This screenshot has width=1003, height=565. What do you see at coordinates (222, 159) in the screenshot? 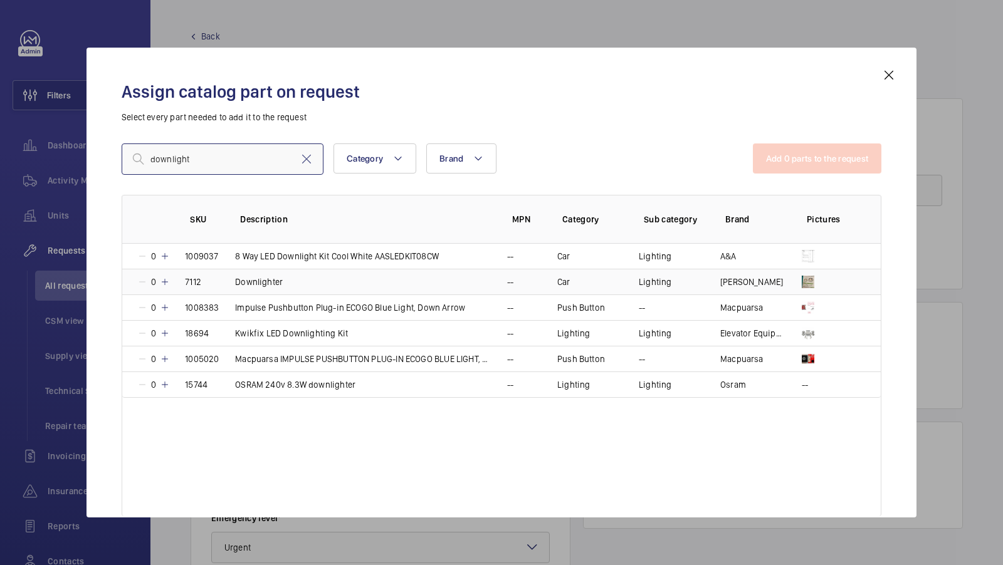
I see `input: Find a part` at bounding box center [222, 159].